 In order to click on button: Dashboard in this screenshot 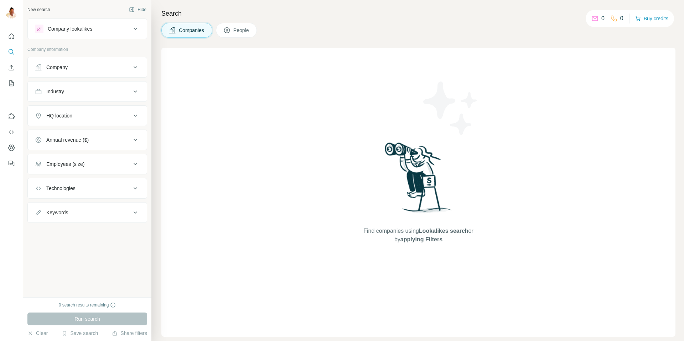, I will do `click(11, 148)`.